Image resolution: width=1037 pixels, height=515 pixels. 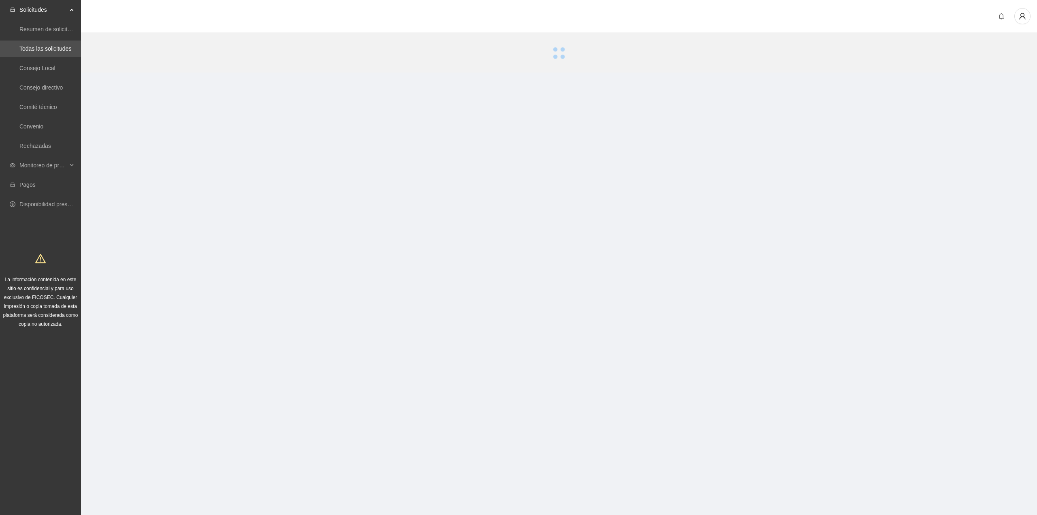 I want to click on span: inbox, so click(x=13, y=10).